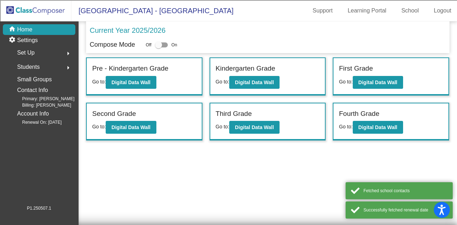 The width and height of the screenshot is (457, 225). What do you see at coordinates (229, 115) in the screenshot?
I see `div: Television/Radio` at bounding box center [229, 115].